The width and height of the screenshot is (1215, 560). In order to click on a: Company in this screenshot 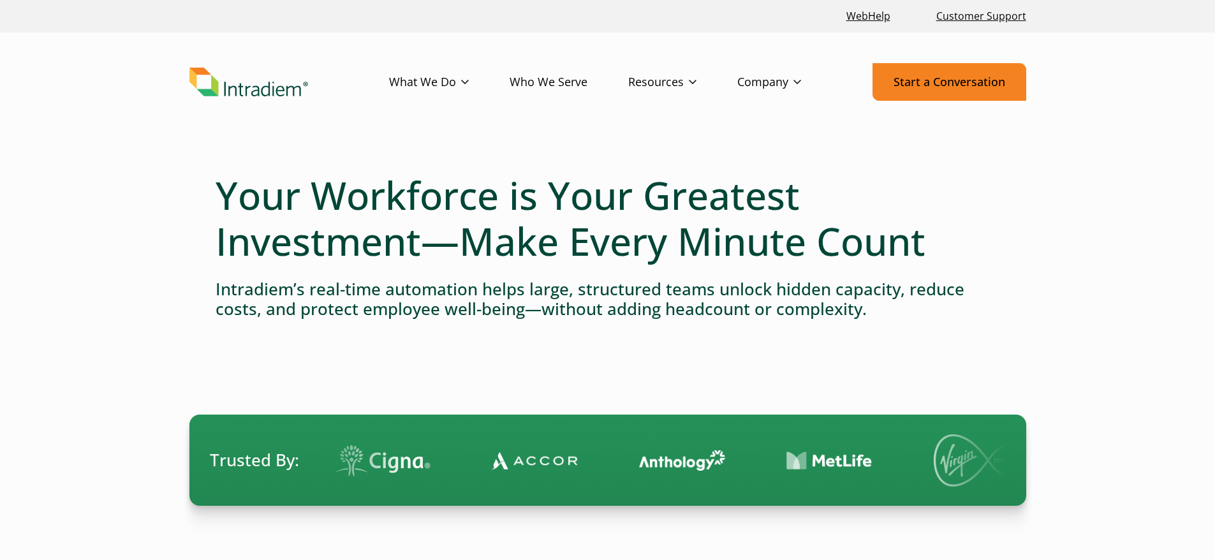, I will do `click(789, 82)`.